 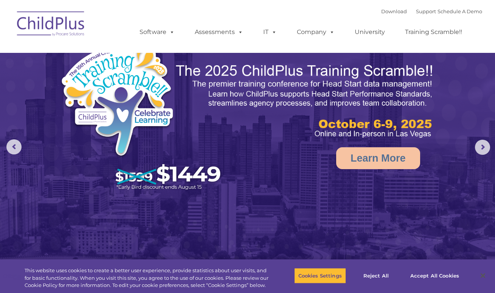 What do you see at coordinates (315, 32) in the screenshot?
I see `a: Company` at bounding box center [315, 32].